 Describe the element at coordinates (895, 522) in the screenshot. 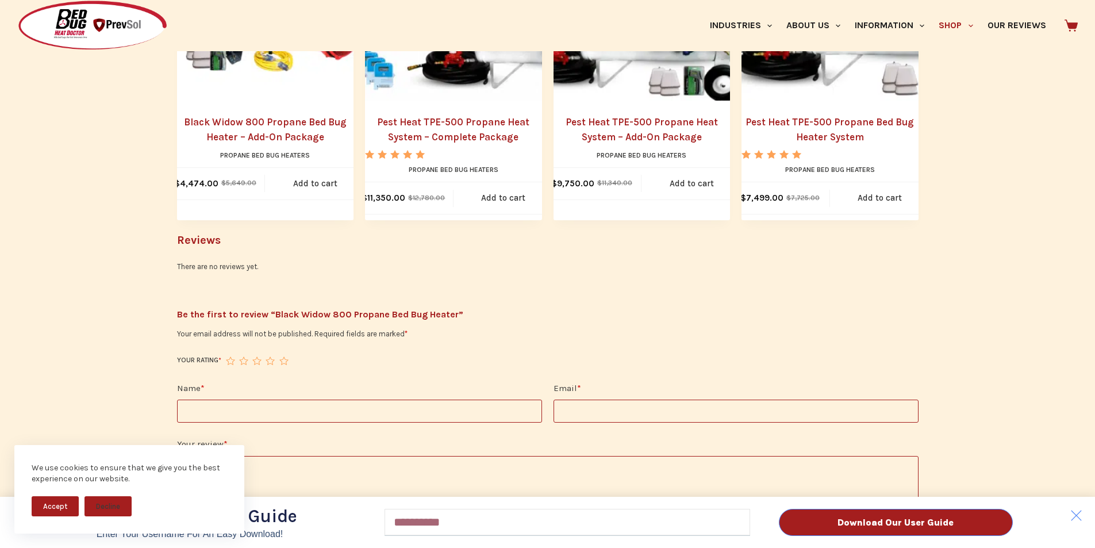

I see `span: Download Our User Guide` at that location.